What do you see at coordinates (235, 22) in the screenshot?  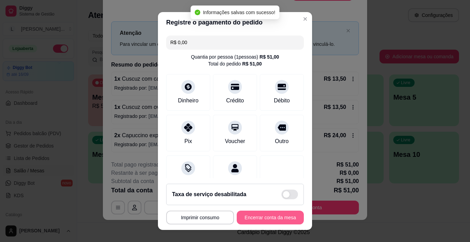 I see `header: Registre o pagamento do pedido` at bounding box center [235, 22].